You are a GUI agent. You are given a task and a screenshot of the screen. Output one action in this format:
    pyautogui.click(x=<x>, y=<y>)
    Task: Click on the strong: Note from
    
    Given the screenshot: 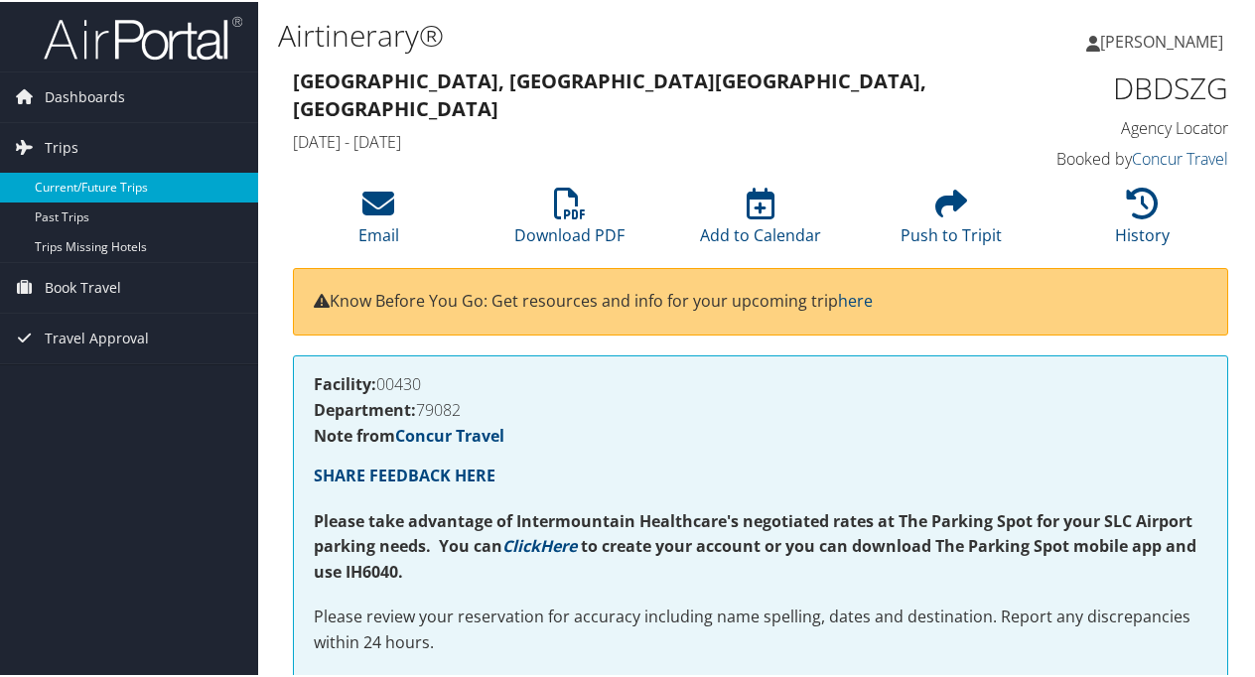 What is the action you would take?
    pyautogui.click(x=409, y=434)
    